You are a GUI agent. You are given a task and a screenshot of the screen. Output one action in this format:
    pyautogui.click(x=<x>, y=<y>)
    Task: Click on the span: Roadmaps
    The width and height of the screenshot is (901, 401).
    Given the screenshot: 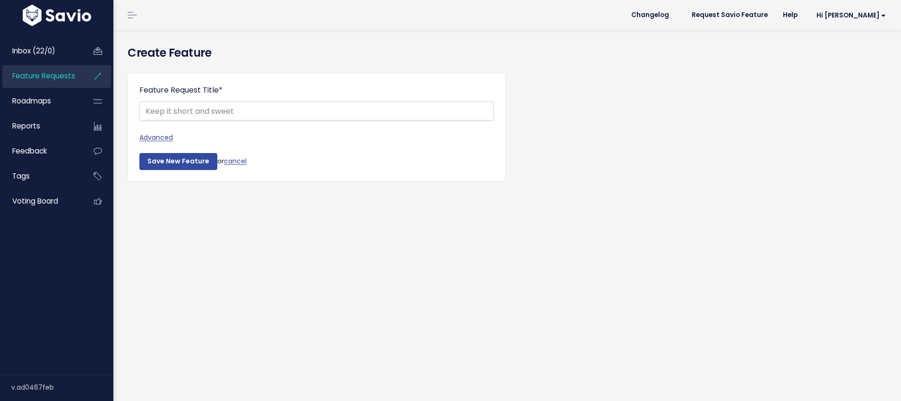 What is the action you would take?
    pyautogui.click(x=32, y=101)
    